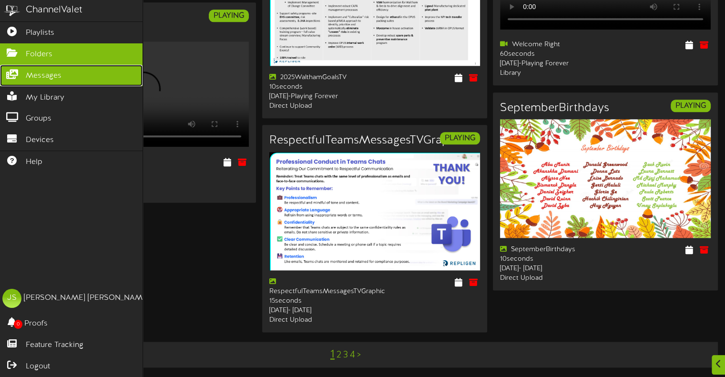 Image resolution: width=725 pixels, height=377 pixels. I want to click on div: Welcome Right, so click(549, 45).